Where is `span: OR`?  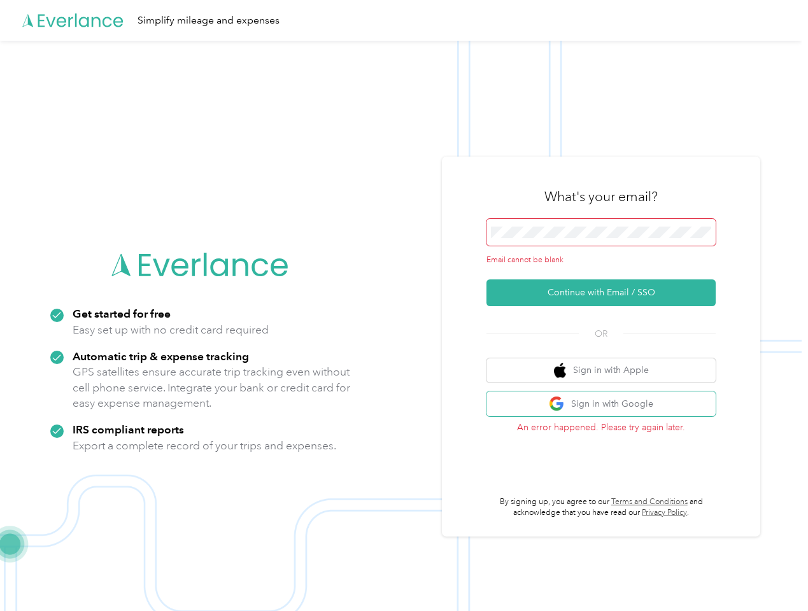 span: OR is located at coordinates (601, 334).